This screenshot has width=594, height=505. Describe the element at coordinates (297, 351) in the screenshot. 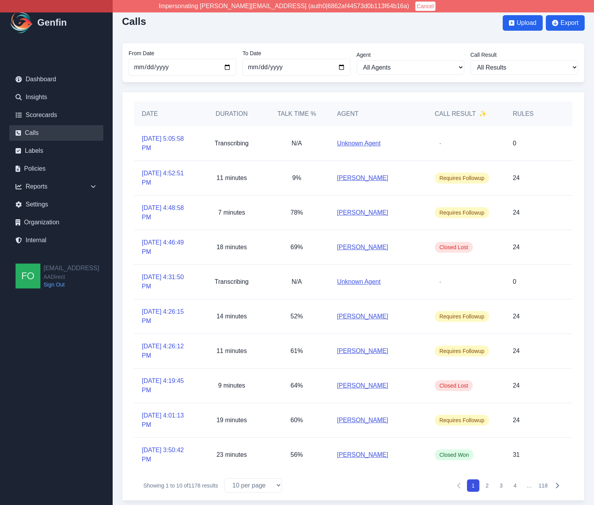

I see `p: 61%` at that location.